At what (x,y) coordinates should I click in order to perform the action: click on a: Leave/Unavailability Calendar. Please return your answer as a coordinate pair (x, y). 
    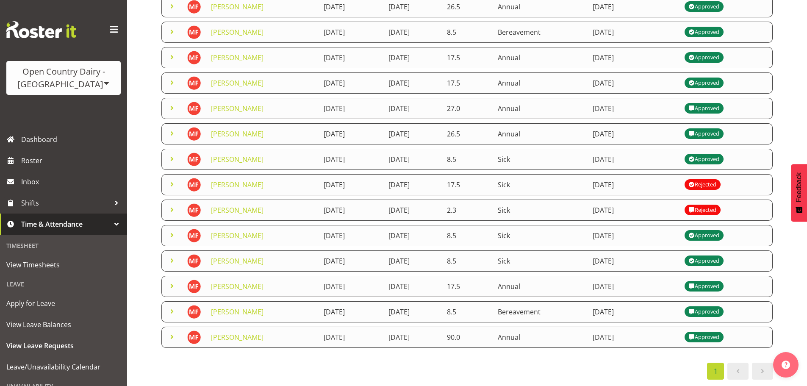
    Looking at the image, I should click on (64, 367).